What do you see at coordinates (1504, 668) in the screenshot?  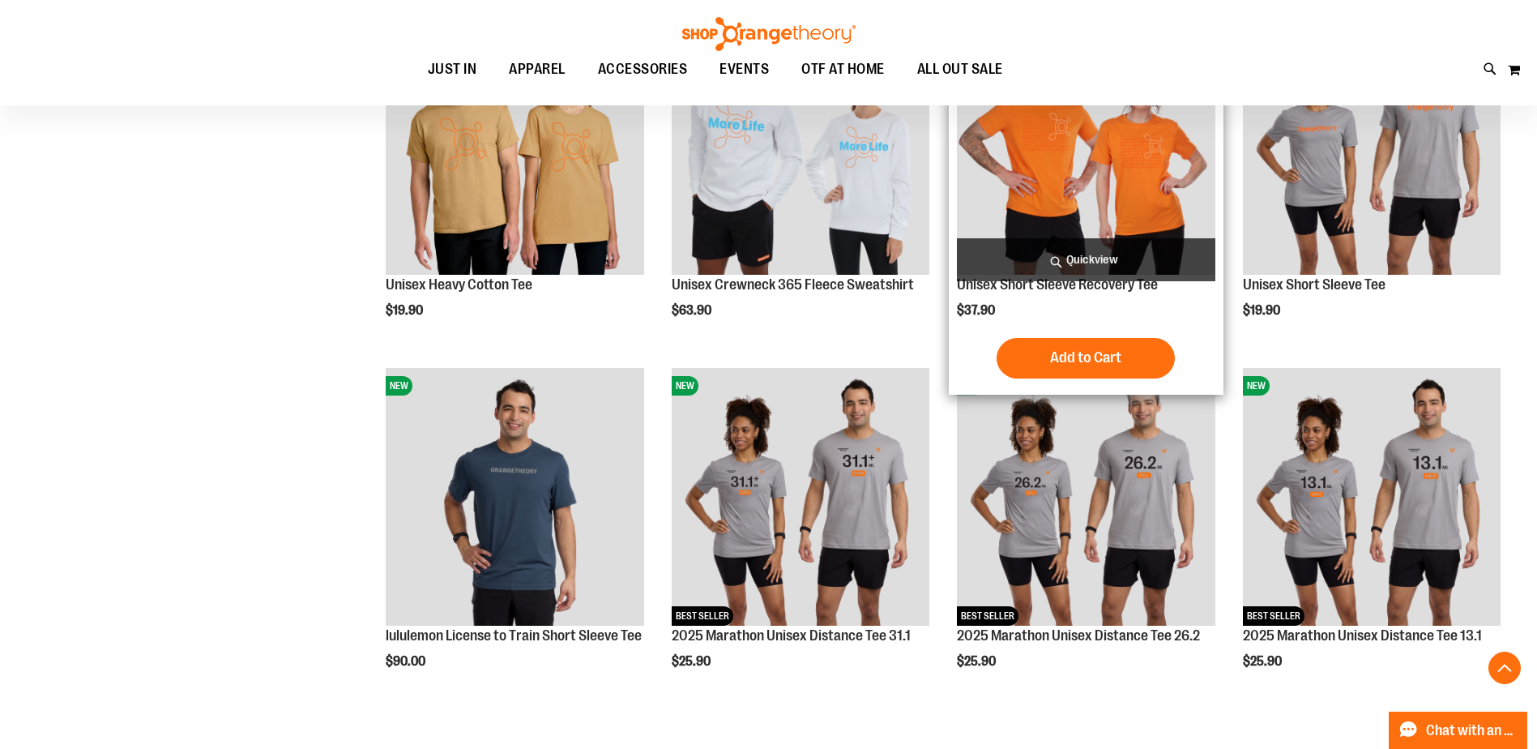 I see `button: Back To Top` at bounding box center [1504, 668].